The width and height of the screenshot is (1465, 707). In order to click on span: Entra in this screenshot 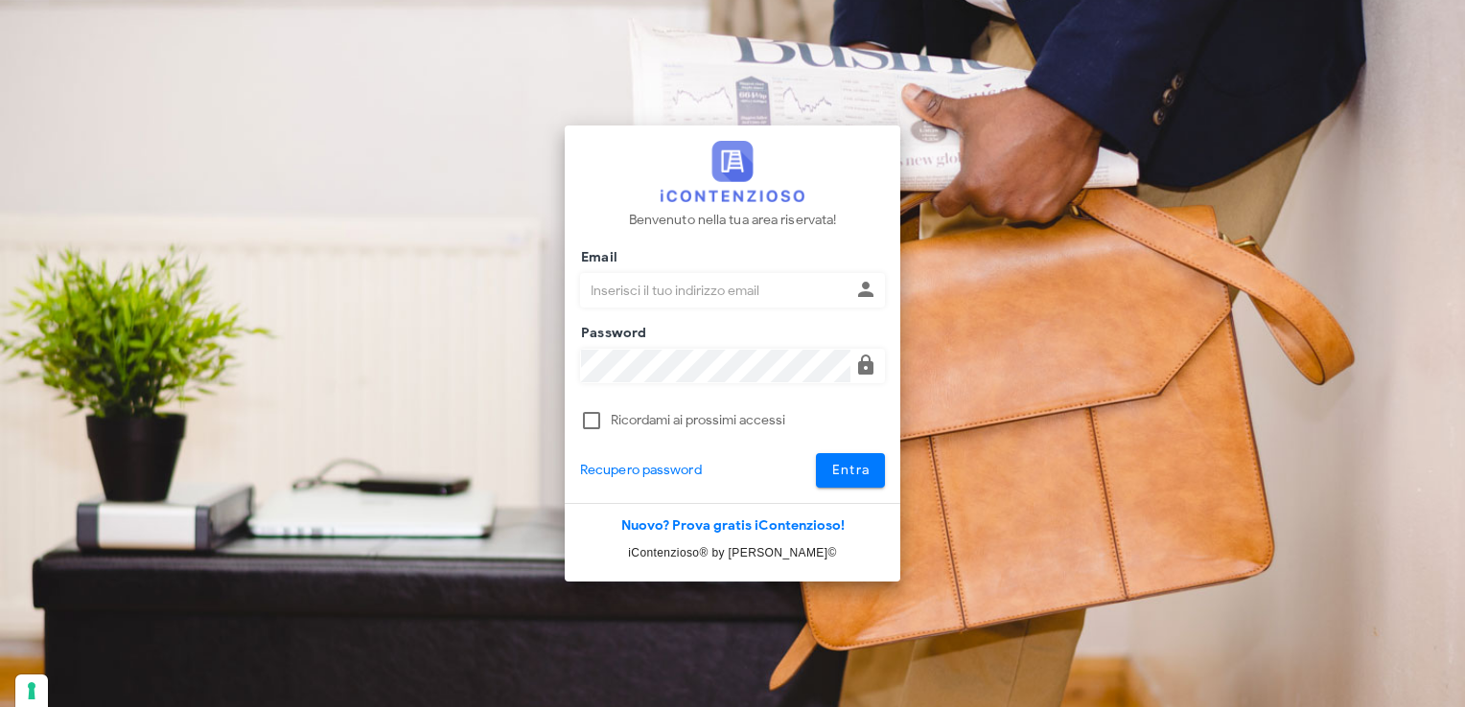, I will do `click(850, 470)`.